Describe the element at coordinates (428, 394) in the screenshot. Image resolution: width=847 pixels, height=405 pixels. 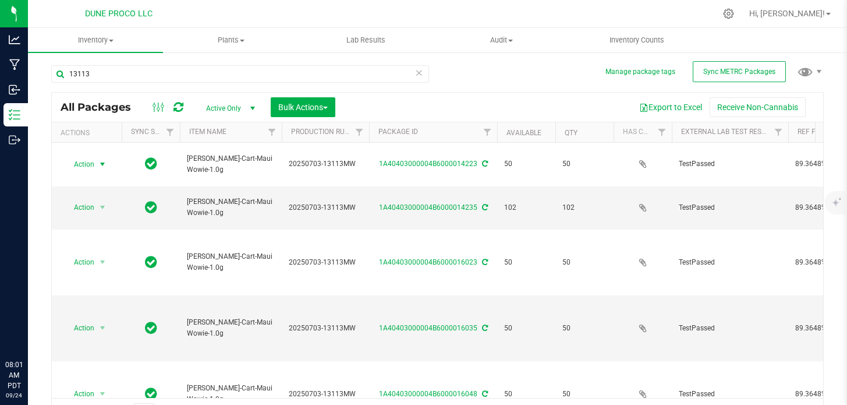
I see `a: 1A40403000004B6000016048` at that location.